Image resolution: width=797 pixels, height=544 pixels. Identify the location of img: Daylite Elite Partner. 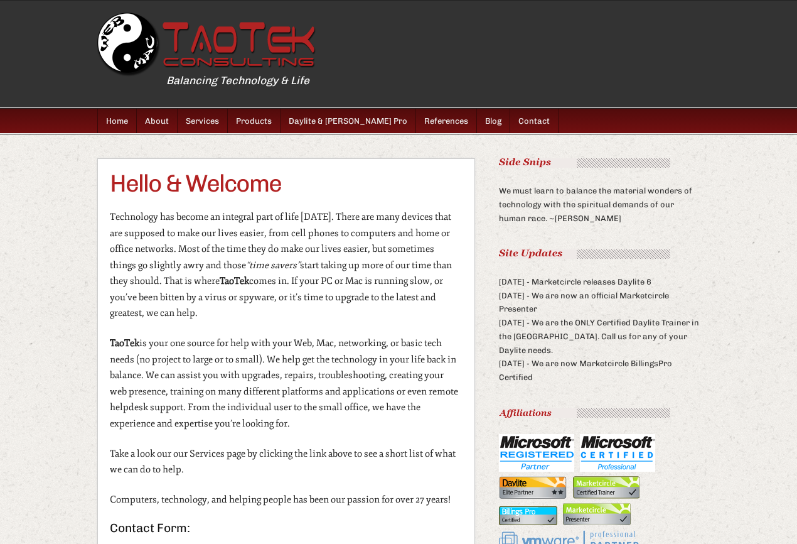
(533, 487).